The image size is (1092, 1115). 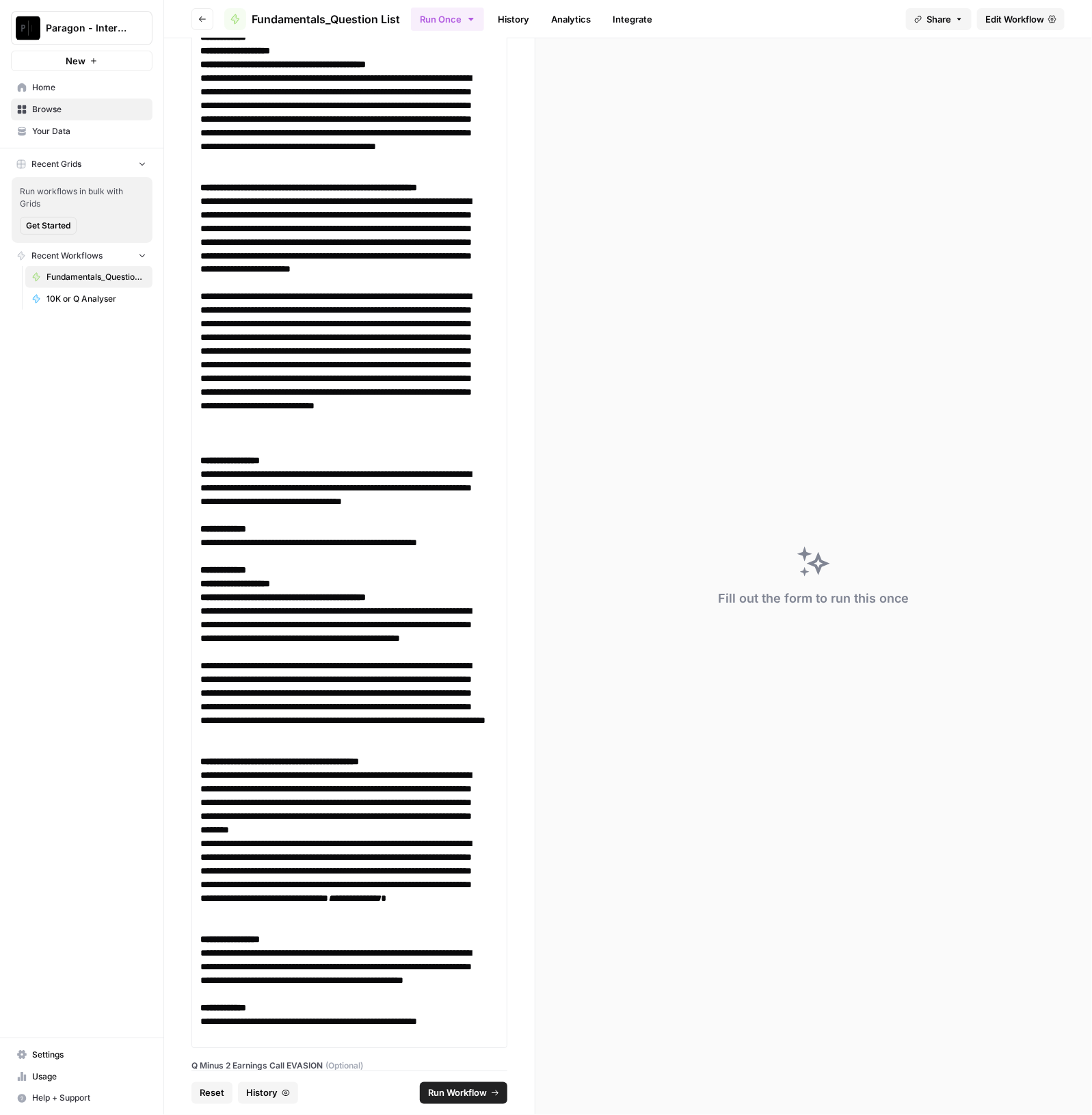 I want to click on button: New, so click(x=81, y=61).